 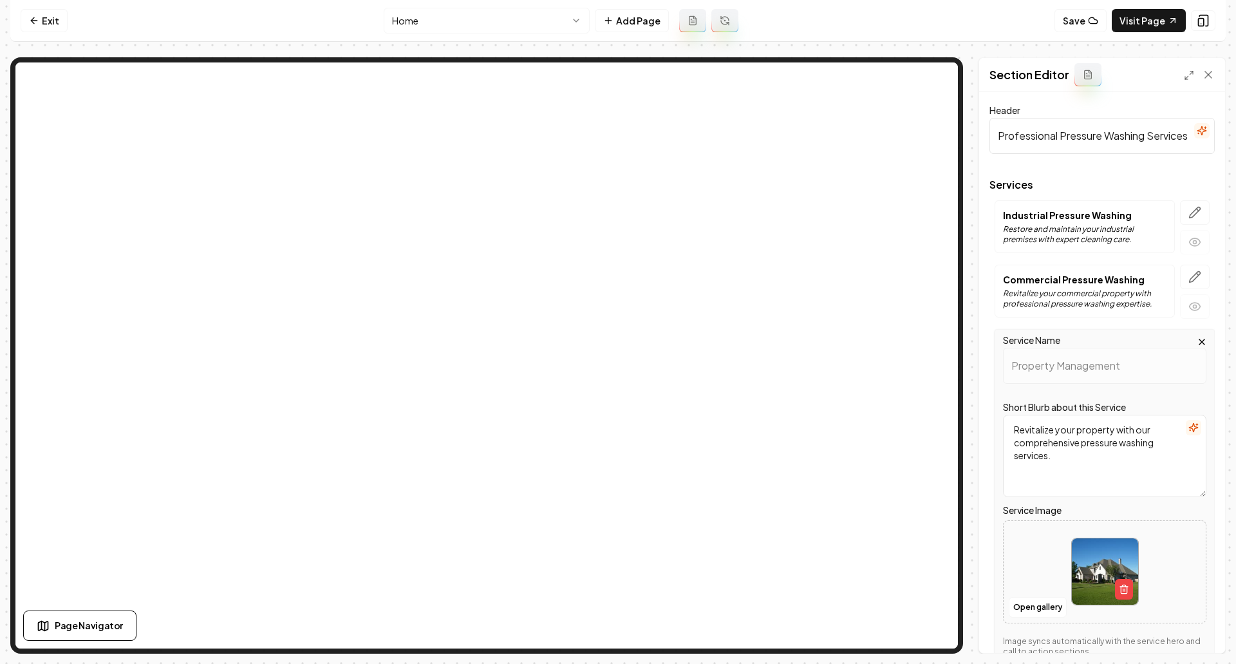 I want to click on p: Commercial Pressure Washing, so click(x=1085, y=279).